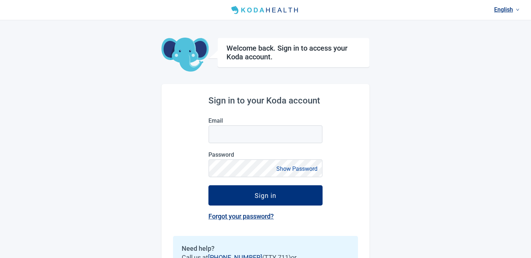 This screenshot has width=531, height=258. Describe the element at coordinates (185, 55) in the screenshot. I see `img: Koda Elephant` at that location.